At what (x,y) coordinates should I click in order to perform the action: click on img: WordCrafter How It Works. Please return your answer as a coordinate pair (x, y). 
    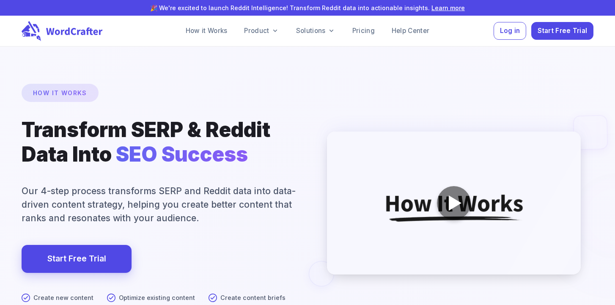
    Looking at the image, I should click on (454, 203).